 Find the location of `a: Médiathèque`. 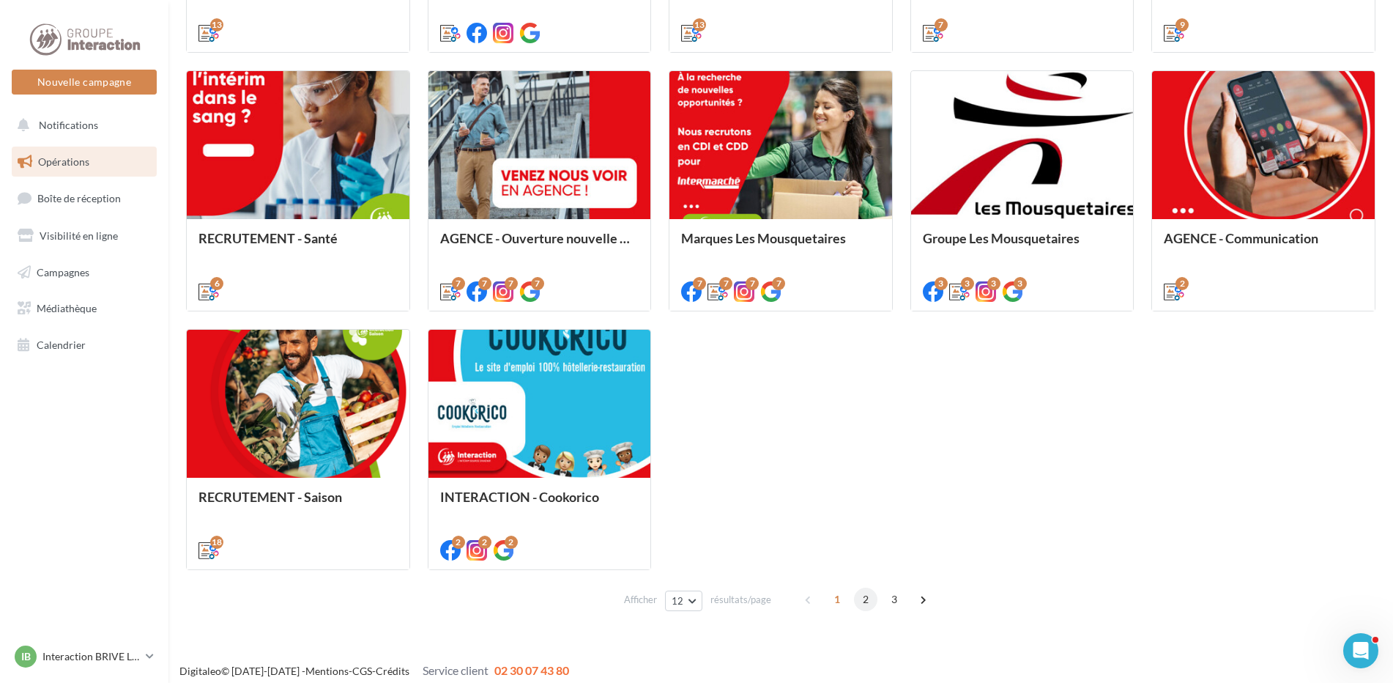

a: Médiathèque is located at coordinates (84, 308).